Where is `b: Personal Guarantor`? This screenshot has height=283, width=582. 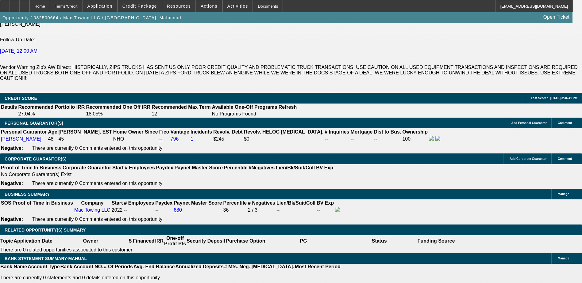 b: Personal Guarantor is located at coordinates (24, 132).